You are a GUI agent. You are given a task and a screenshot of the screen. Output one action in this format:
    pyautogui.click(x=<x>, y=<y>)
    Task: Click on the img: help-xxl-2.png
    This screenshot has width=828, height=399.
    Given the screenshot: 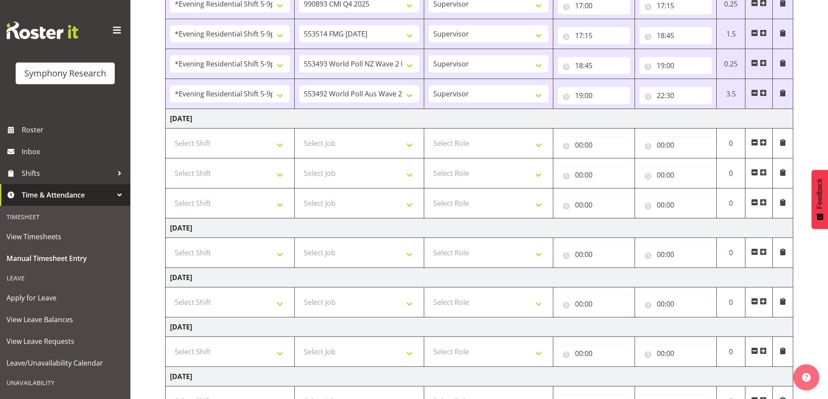 What is the action you would take?
    pyautogui.click(x=806, y=378)
    